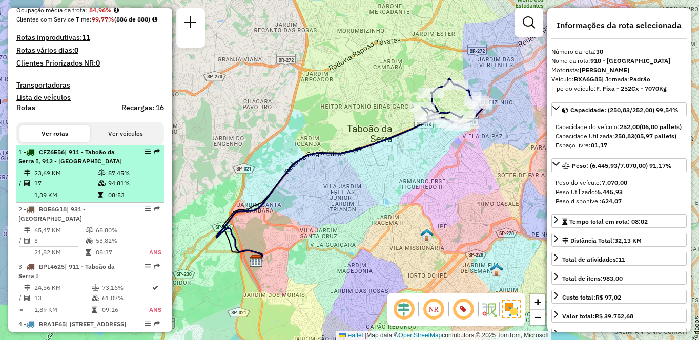 The height and width of the screenshot is (340, 699). Describe the element at coordinates (52, 214) in the screenshot. I see `span: 2 -` at that location.